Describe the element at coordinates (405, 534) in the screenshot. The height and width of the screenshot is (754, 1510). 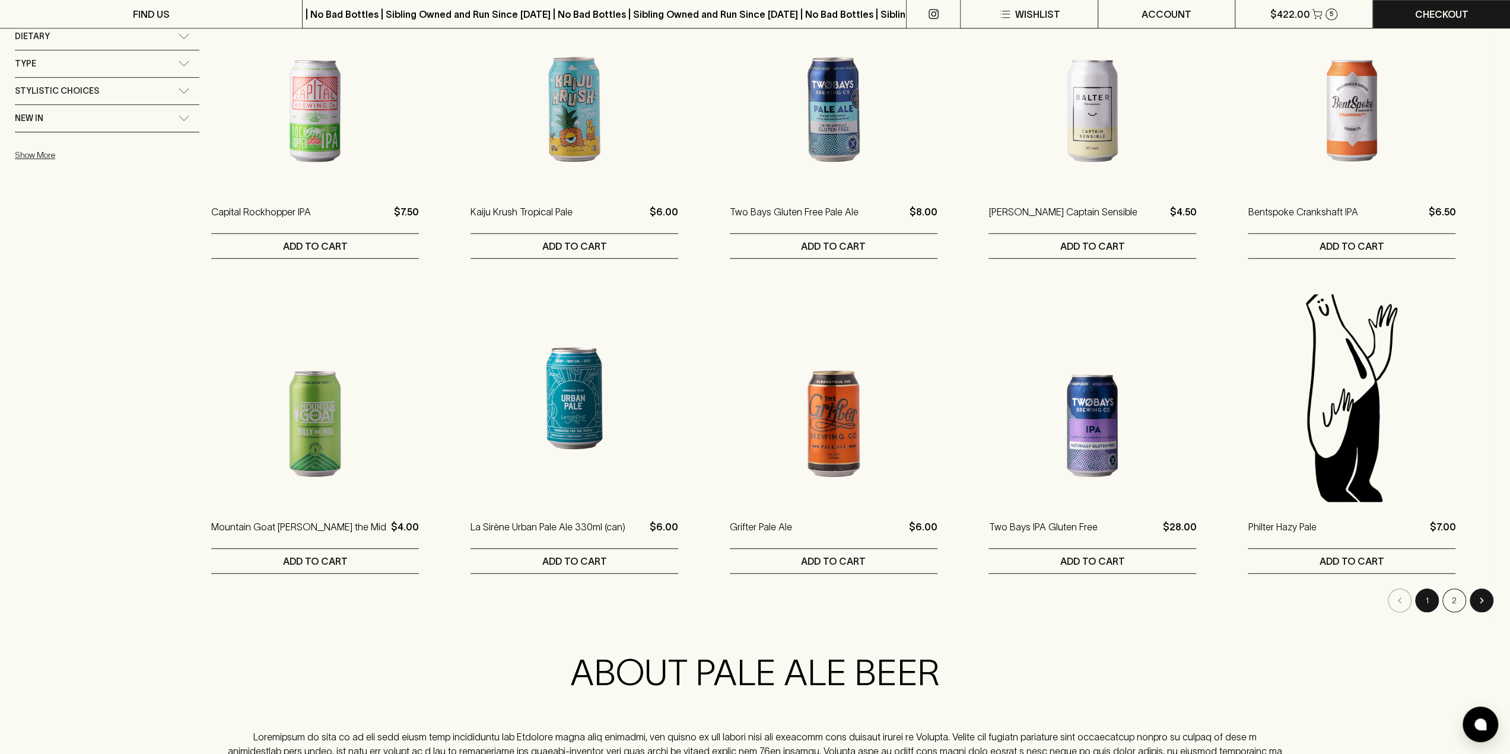
I see `p: $4.00` at that location.